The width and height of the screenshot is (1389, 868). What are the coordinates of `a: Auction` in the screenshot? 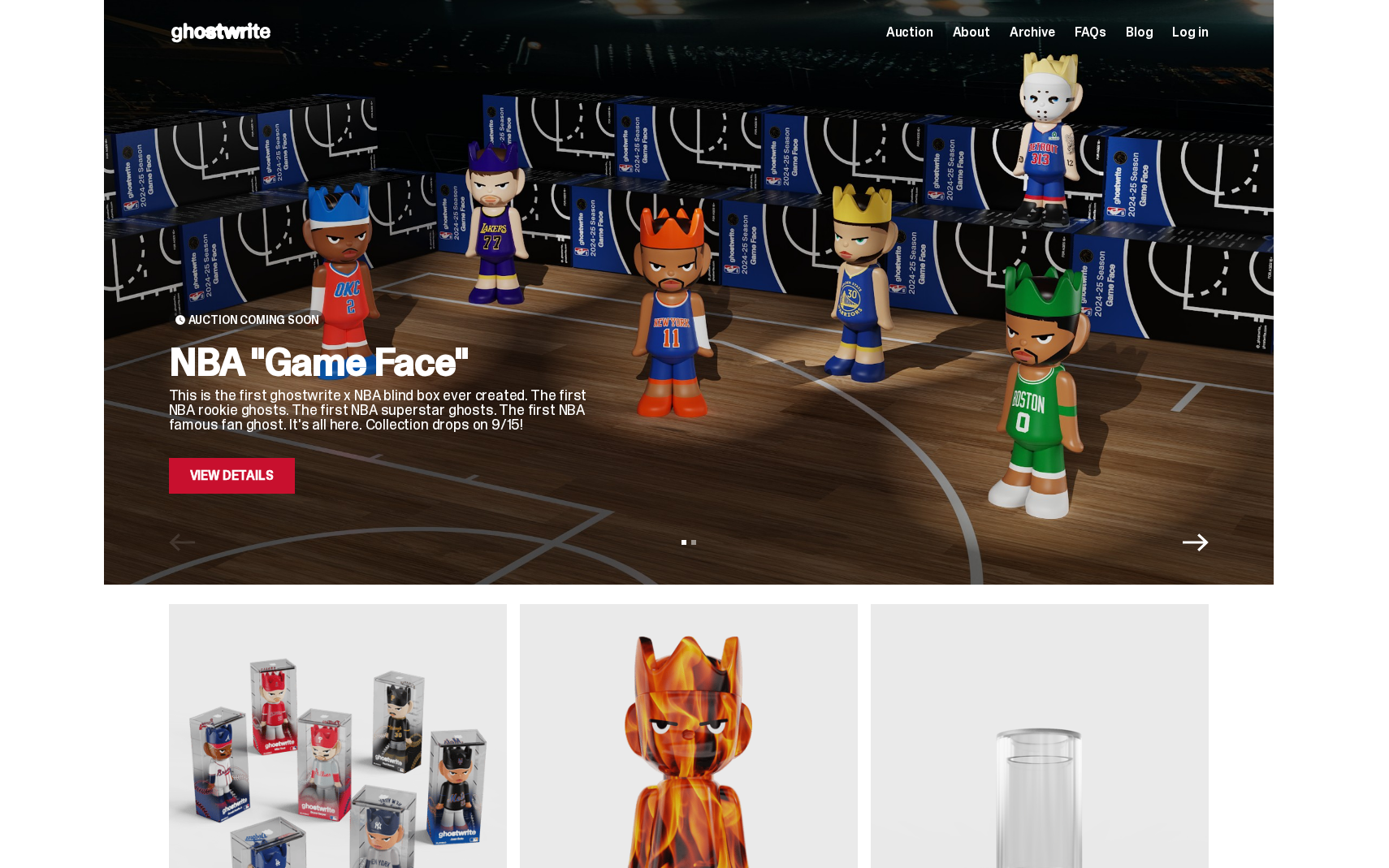 It's located at (909, 33).